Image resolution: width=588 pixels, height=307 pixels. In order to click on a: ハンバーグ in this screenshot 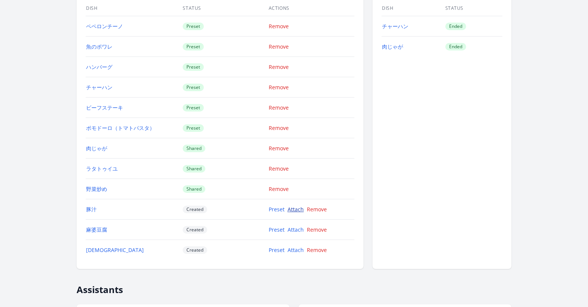, I will do `click(99, 67)`.